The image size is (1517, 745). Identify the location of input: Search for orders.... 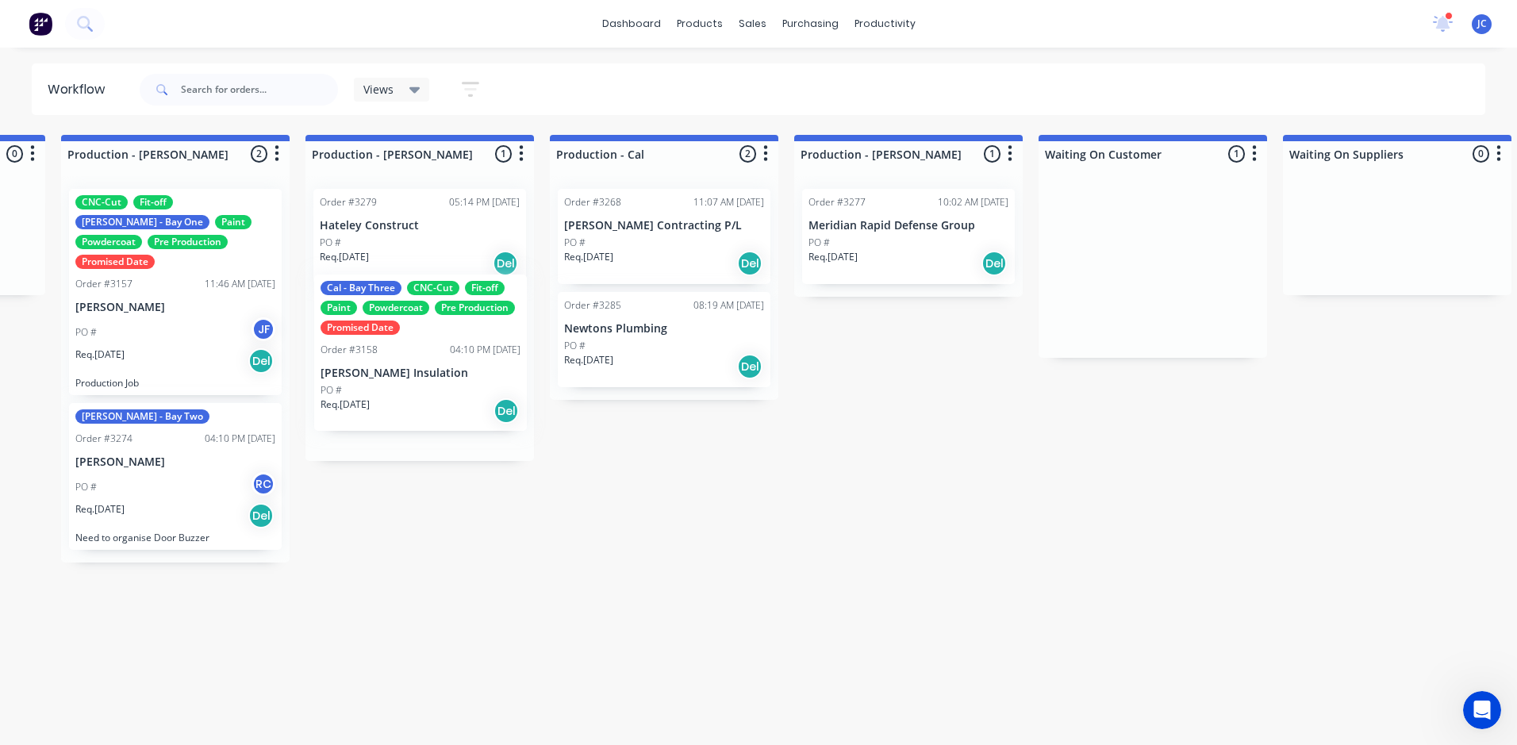
(259, 90).